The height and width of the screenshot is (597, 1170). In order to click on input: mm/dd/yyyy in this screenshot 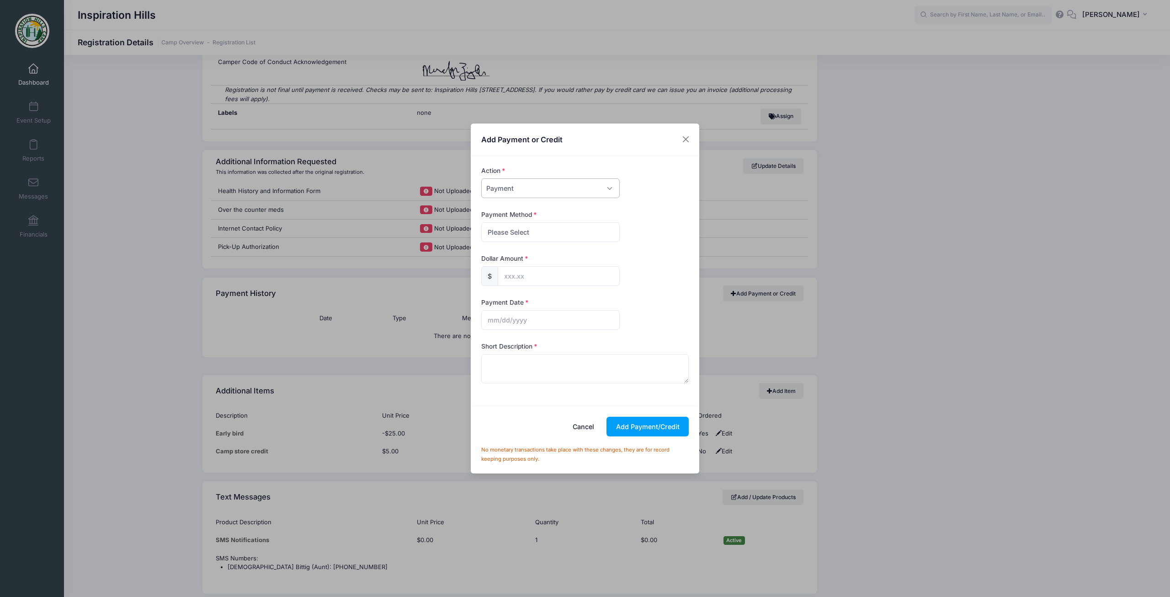, I will do `click(550, 320)`.